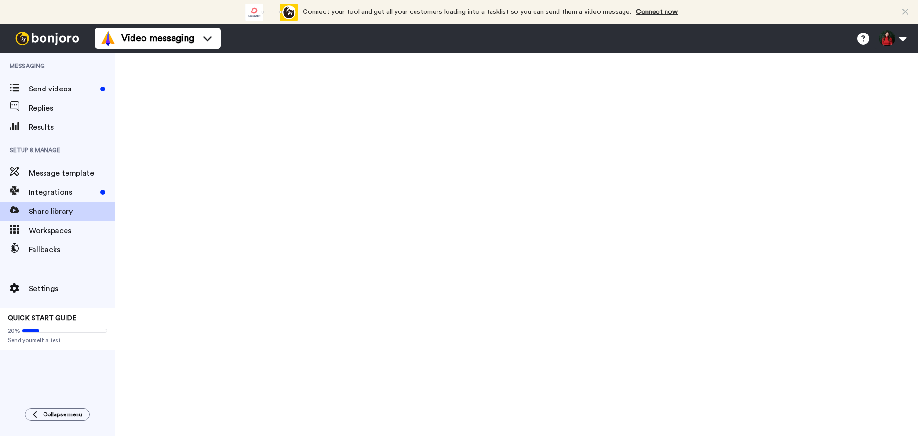 Image resolution: width=918 pixels, height=436 pixels. Describe the element at coordinates (72, 127) in the screenshot. I see `span: Results` at that location.